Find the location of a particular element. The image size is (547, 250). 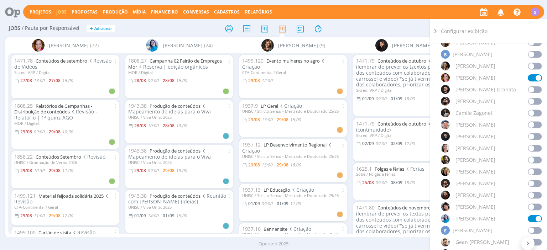

a: LP Desenvolvimento Regional is located at coordinates (295, 145).